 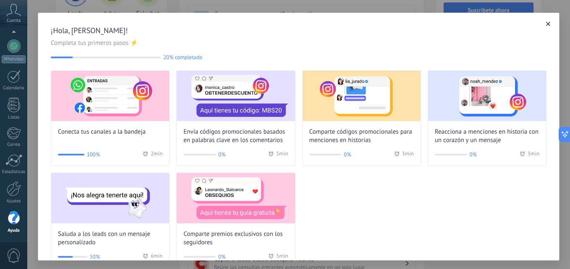 I want to click on span: Envía códigos promocionales basados en palabras clave en los comentarios, so click(x=235, y=136).